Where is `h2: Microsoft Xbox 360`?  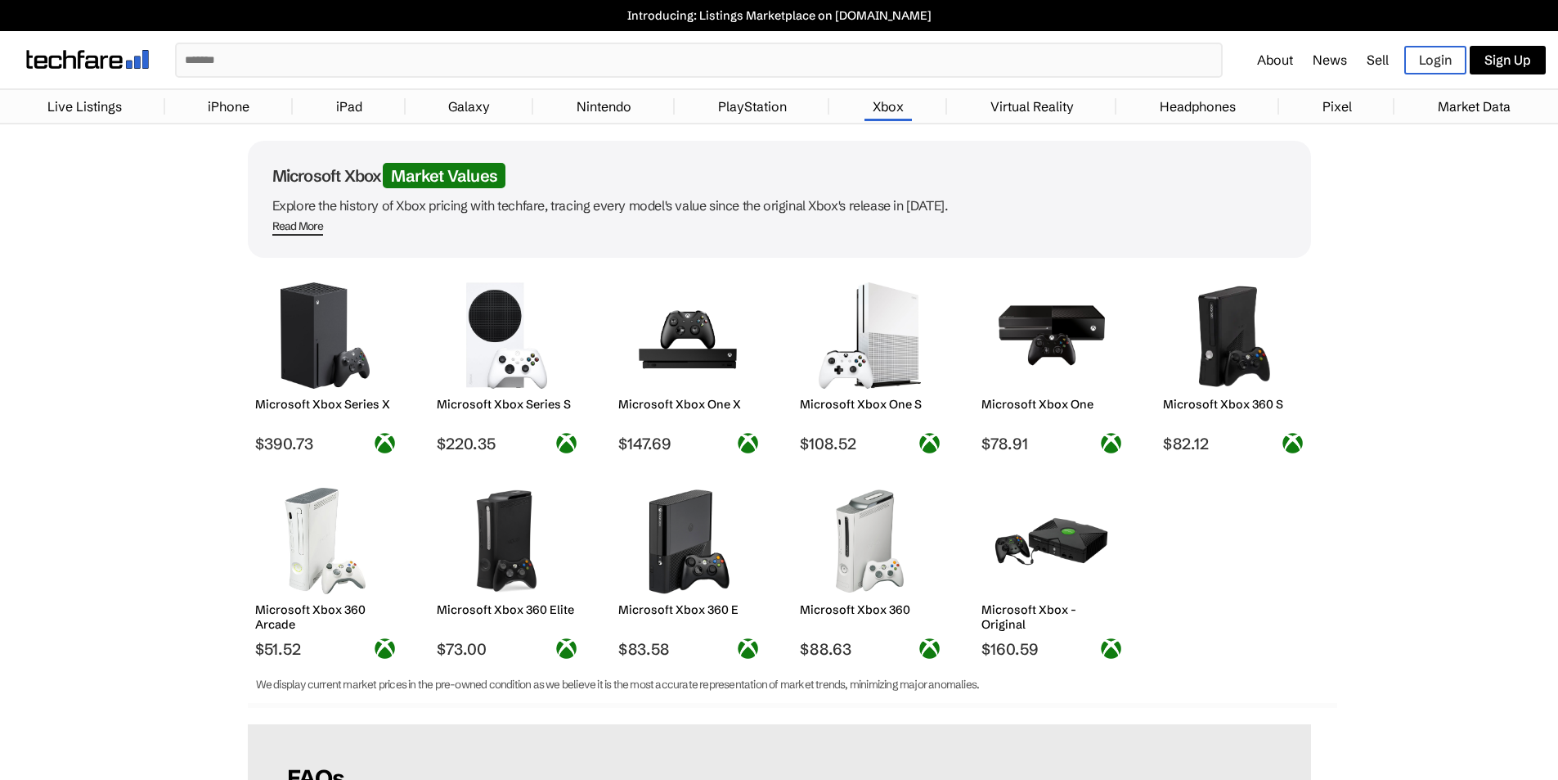
h2: Microsoft Xbox 360 is located at coordinates (870, 609).